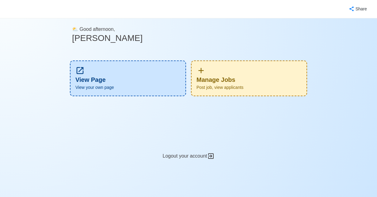  What do you see at coordinates (128, 78) in the screenshot?
I see `div: View Page` at bounding box center [128, 78].